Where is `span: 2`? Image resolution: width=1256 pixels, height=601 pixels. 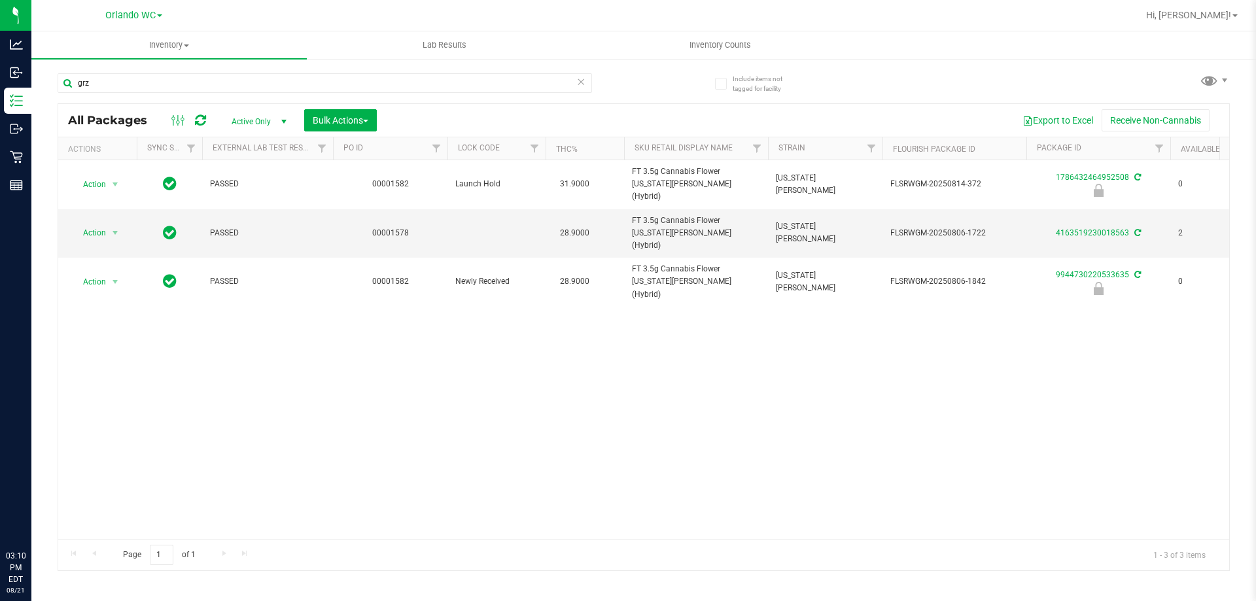 span: 2 is located at coordinates (1203, 233).